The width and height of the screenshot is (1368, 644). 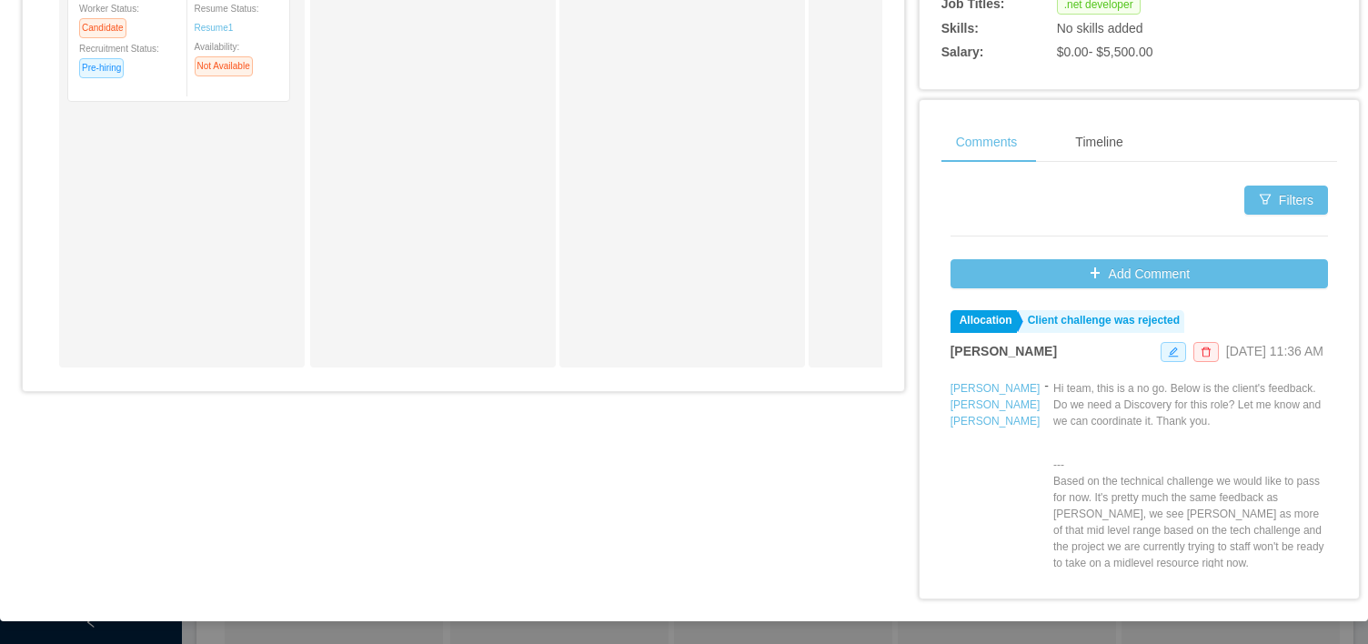 What do you see at coordinates (227, 56) in the screenshot?
I see `span: Availability:` at bounding box center [227, 56].